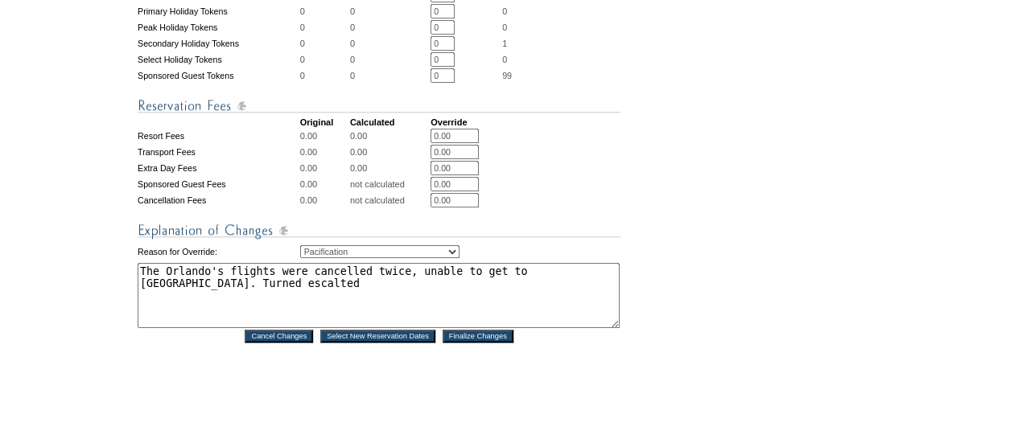 This screenshot has width=1018, height=443. What do you see at coordinates (324, 122) in the screenshot?
I see `td: Original` at bounding box center [324, 122].